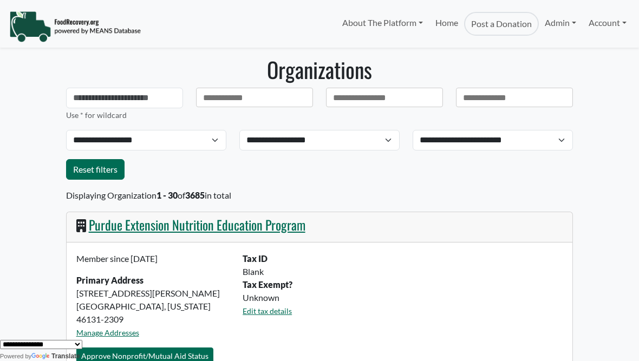 This screenshot has width=639, height=361. Describe the element at coordinates (560, 23) in the screenshot. I see `a: Admin` at that location.